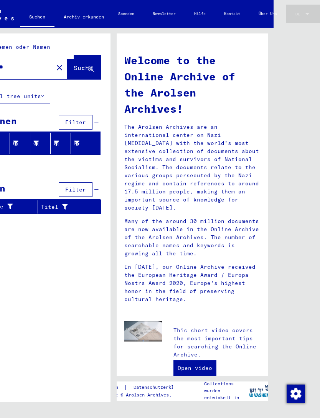  Describe the element at coordinates (195, 368) in the screenshot. I see `a: Open video` at that location.